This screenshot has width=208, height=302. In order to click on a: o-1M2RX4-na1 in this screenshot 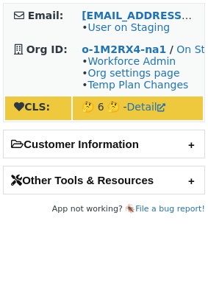, I will do `click(124, 49)`.